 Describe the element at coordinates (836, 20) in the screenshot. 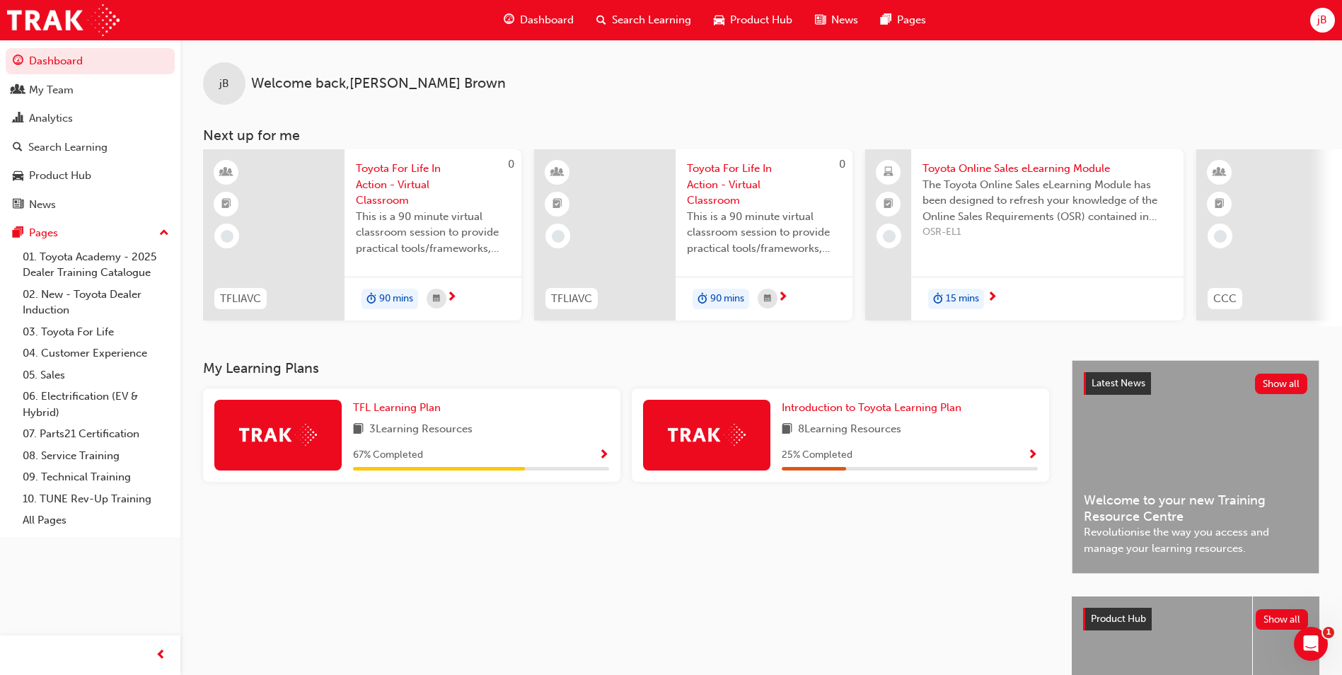

I see `a: news-iconNews` at that location.